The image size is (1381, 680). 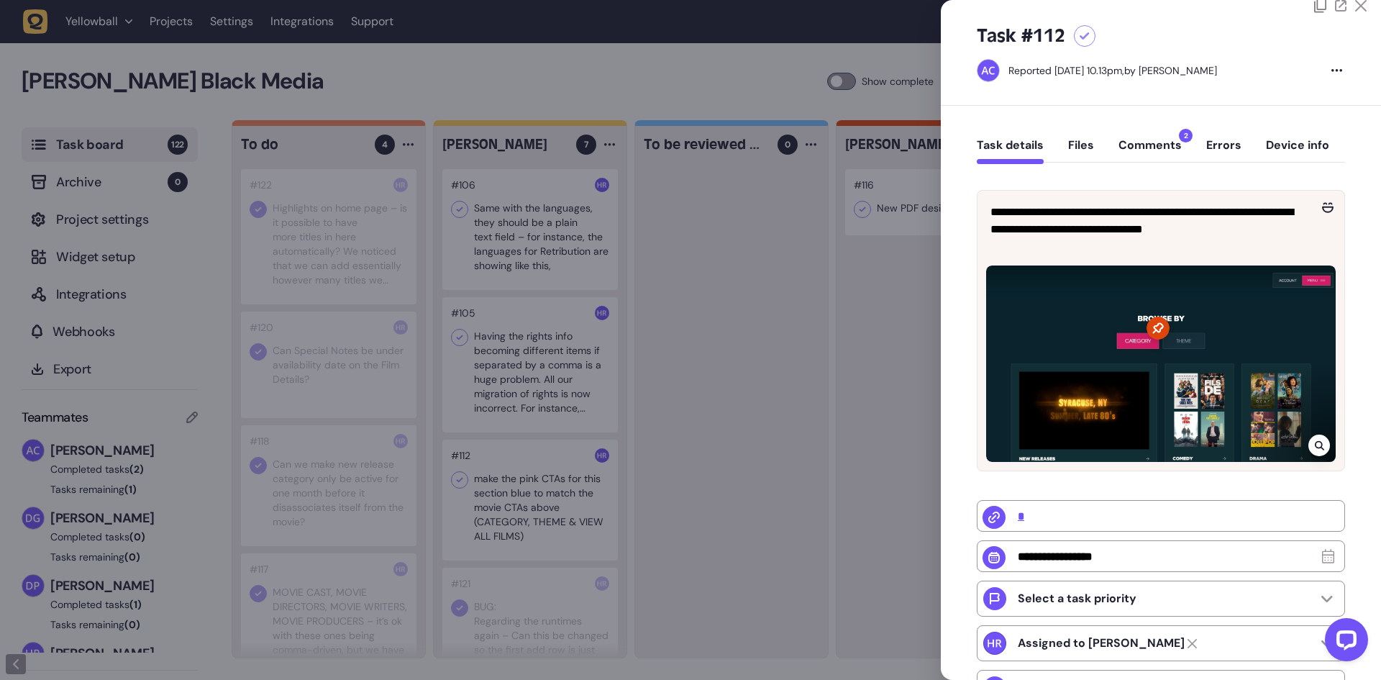 What do you see at coordinates (1297, 151) in the screenshot?
I see `button: Device info` at bounding box center [1297, 151].